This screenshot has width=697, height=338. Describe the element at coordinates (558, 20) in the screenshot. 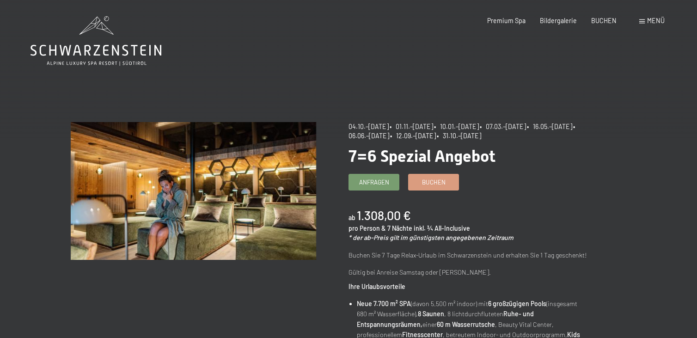

I see `a: Bildergalerie` at that location.